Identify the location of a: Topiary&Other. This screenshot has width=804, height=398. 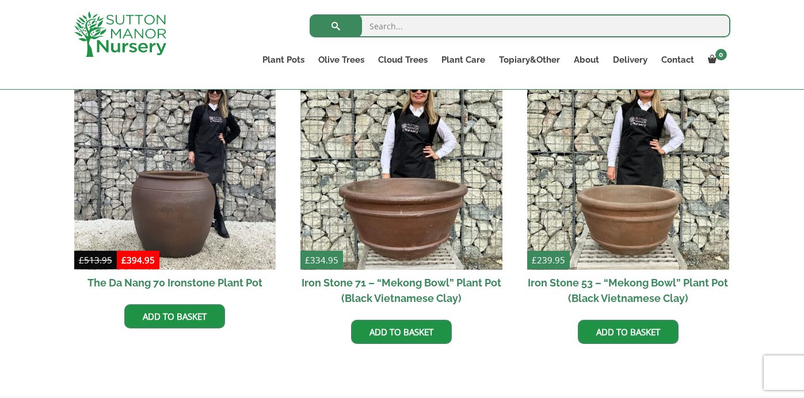
(530, 60).